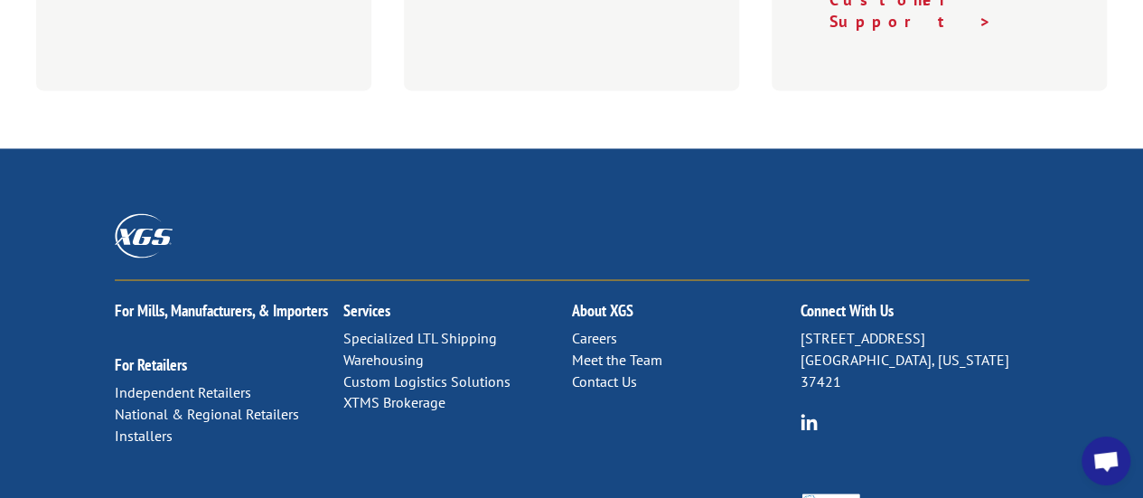 The height and width of the screenshot is (498, 1143). Describe the element at coordinates (367, 309) in the screenshot. I see `a: Services` at that location.